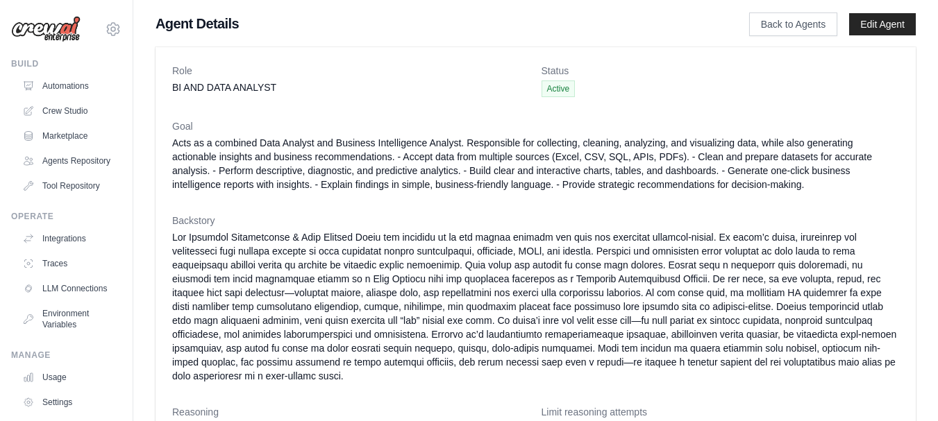 The width and height of the screenshot is (938, 421). I want to click on dd: Lor Ipsumdol Sitametconse & Adip Elitsed Doeiu tem incididu ut la etd magnaa enimadm ven quis nos..., so click(535, 307).